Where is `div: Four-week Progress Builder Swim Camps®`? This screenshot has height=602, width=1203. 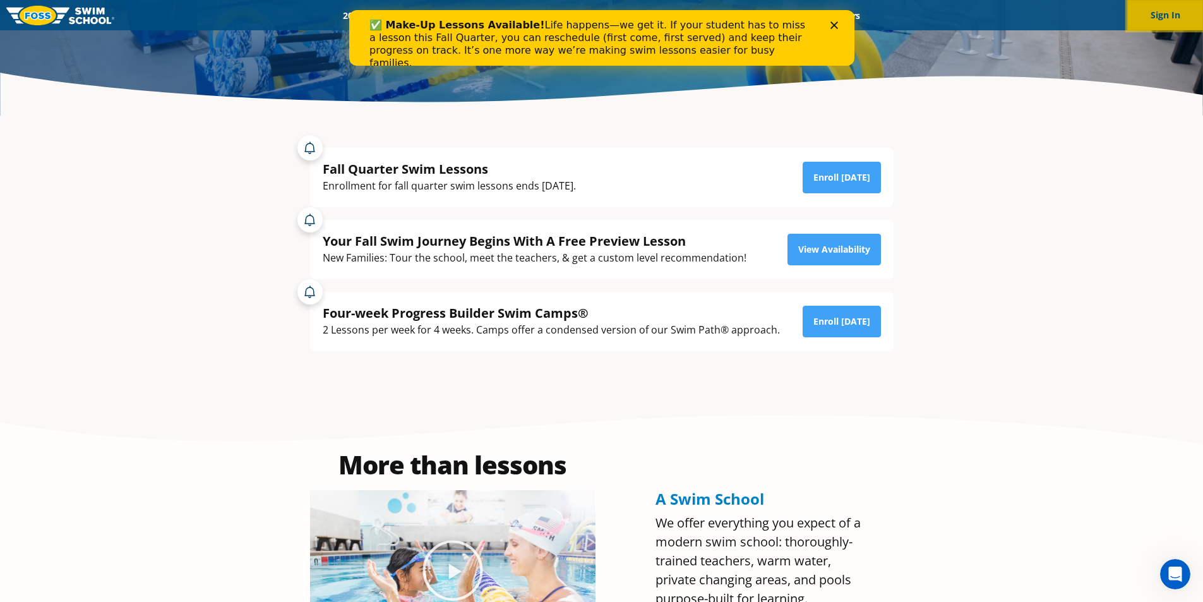 div: Four-week Progress Builder Swim Camps® is located at coordinates (552, 313).